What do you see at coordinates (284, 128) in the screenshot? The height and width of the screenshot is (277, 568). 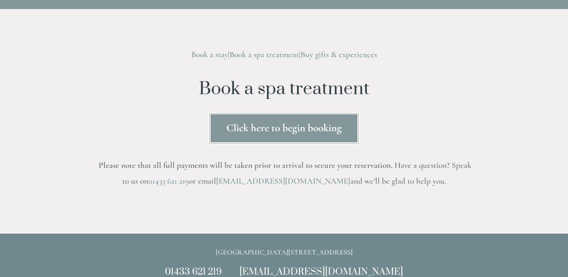 I see `a: Click here to begin booking` at bounding box center [284, 128].